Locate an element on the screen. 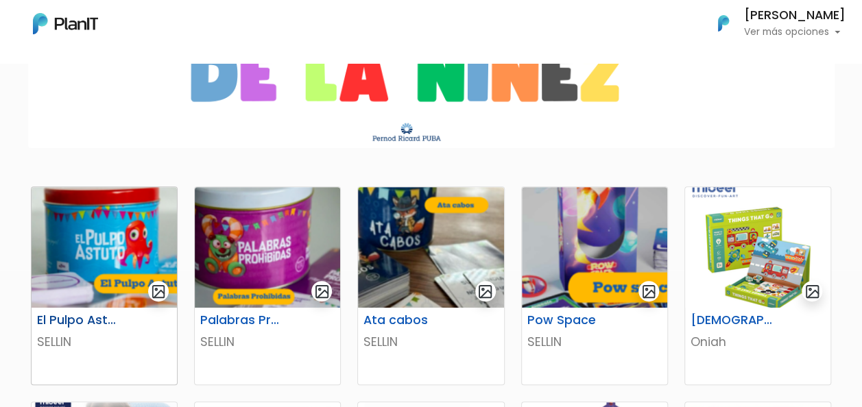  p: Oniah is located at coordinates (758, 342).